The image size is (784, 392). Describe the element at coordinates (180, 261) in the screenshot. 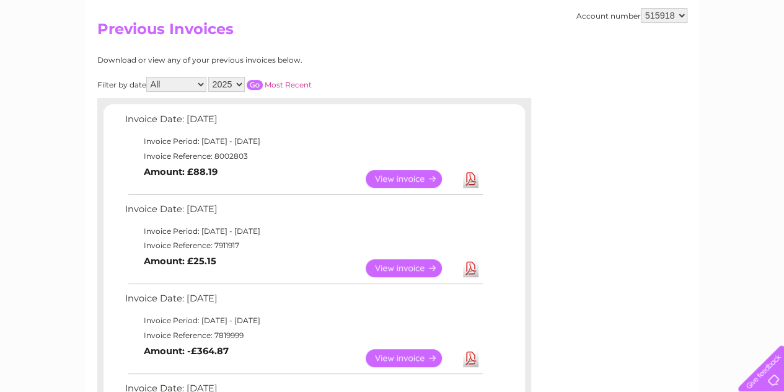

I see `b: Amount: £25.15` at that location.